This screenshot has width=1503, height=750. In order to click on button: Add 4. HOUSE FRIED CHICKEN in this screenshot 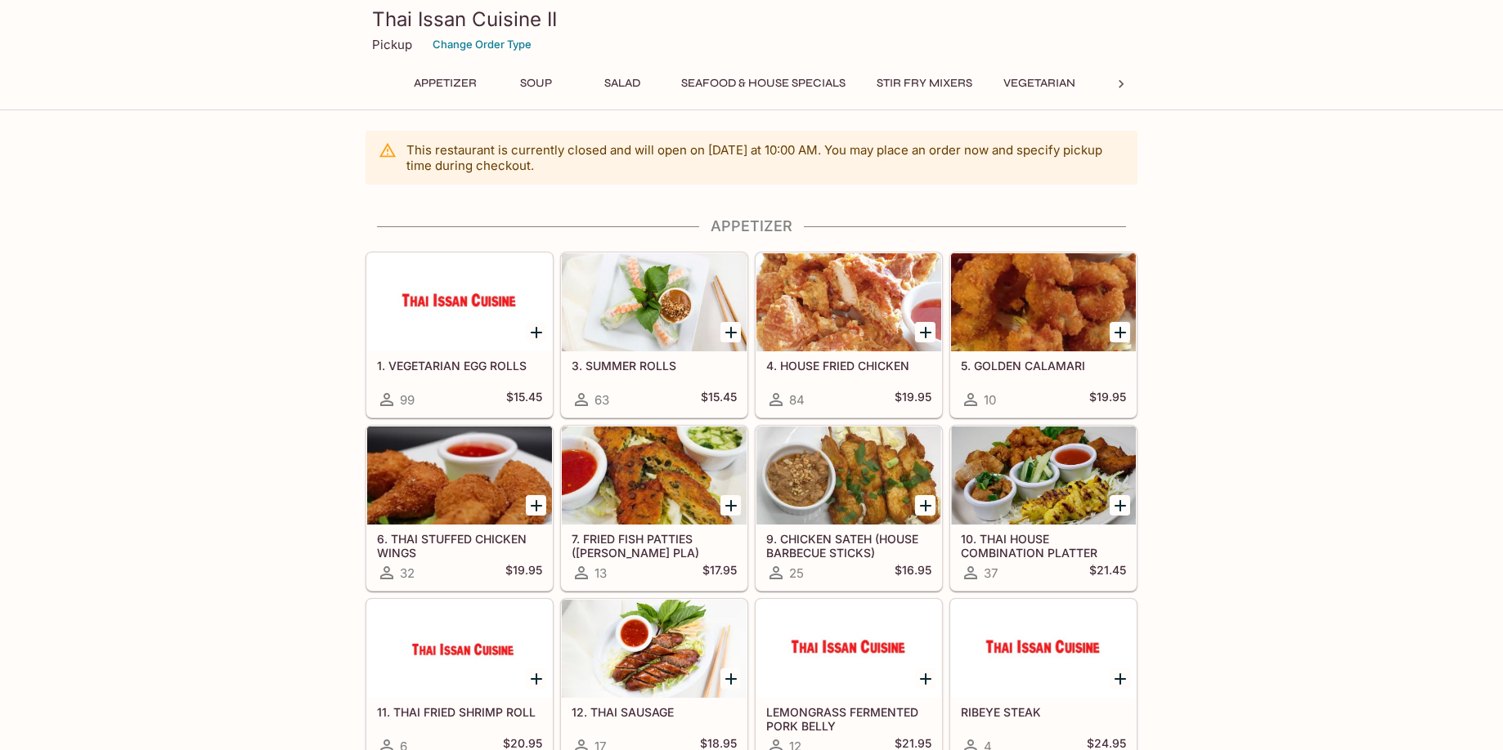, I will do `click(925, 332)`.